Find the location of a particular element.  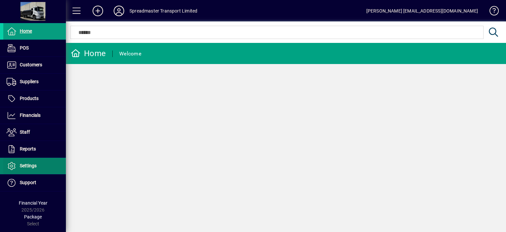

span: Home is located at coordinates (26, 31).